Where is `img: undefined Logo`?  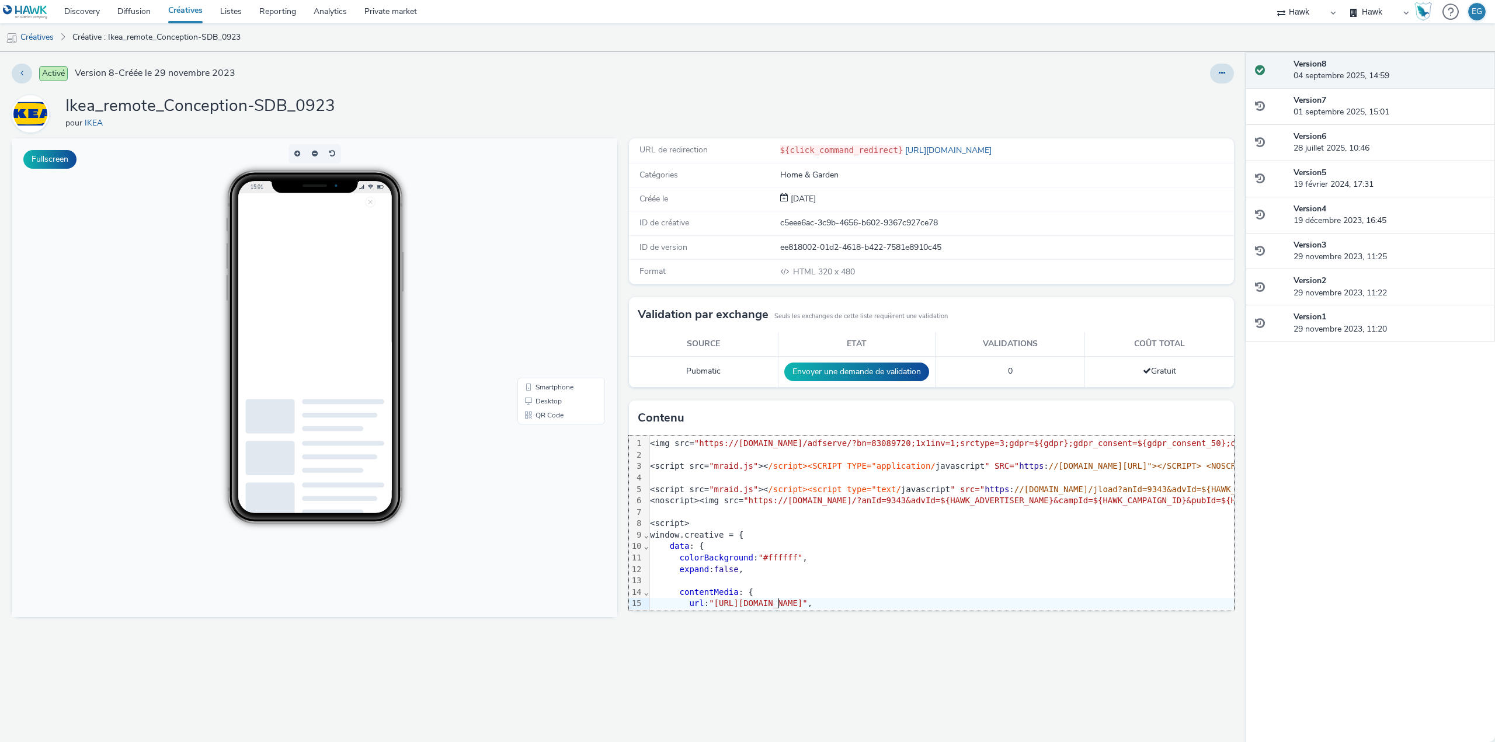
img: undefined Logo is located at coordinates (25, 12).